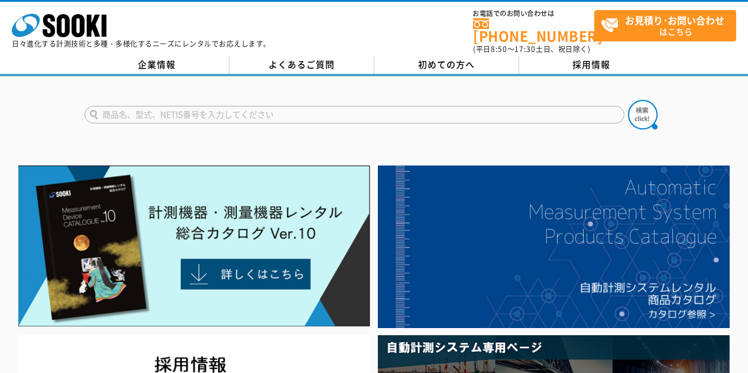 The height and width of the screenshot is (373, 748). What do you see at coordinates (446, 64) in the screenshot?
I see `span: 初めての方へ` at bounding box center [446, 64].